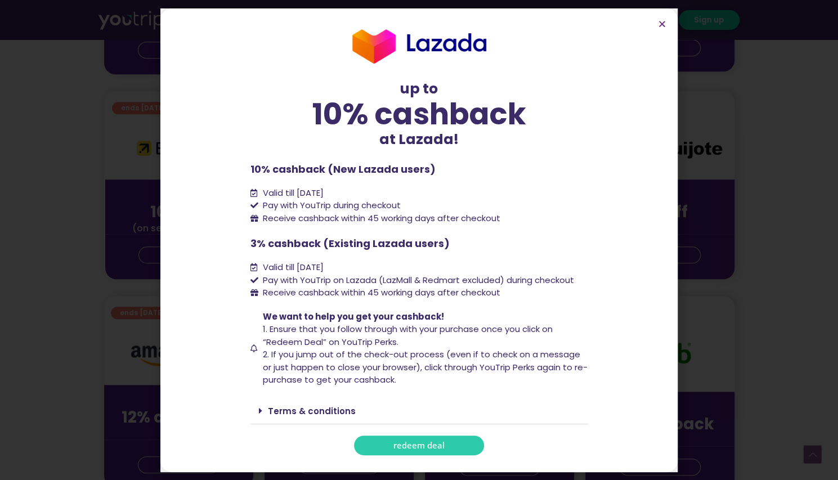 Image resolution: width=838 pixels, height=480 pixels. I want to click on span: We want to help you get your cashback!, so click(353, 316).